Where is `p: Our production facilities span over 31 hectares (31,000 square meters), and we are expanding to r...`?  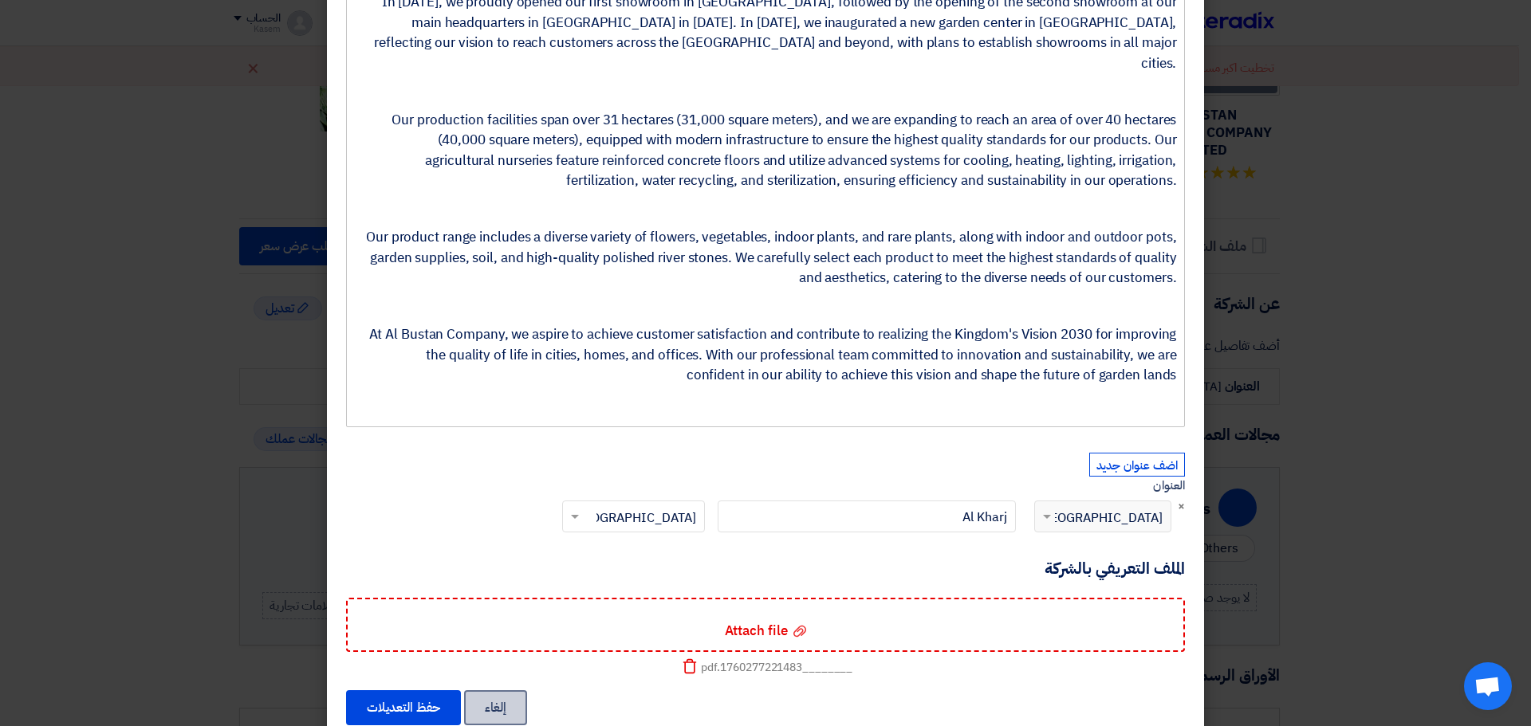
p: Our production facilities span over 31 hectares (31,000 square meters), and we are expanding to r... is located at coordinates (771, 151).